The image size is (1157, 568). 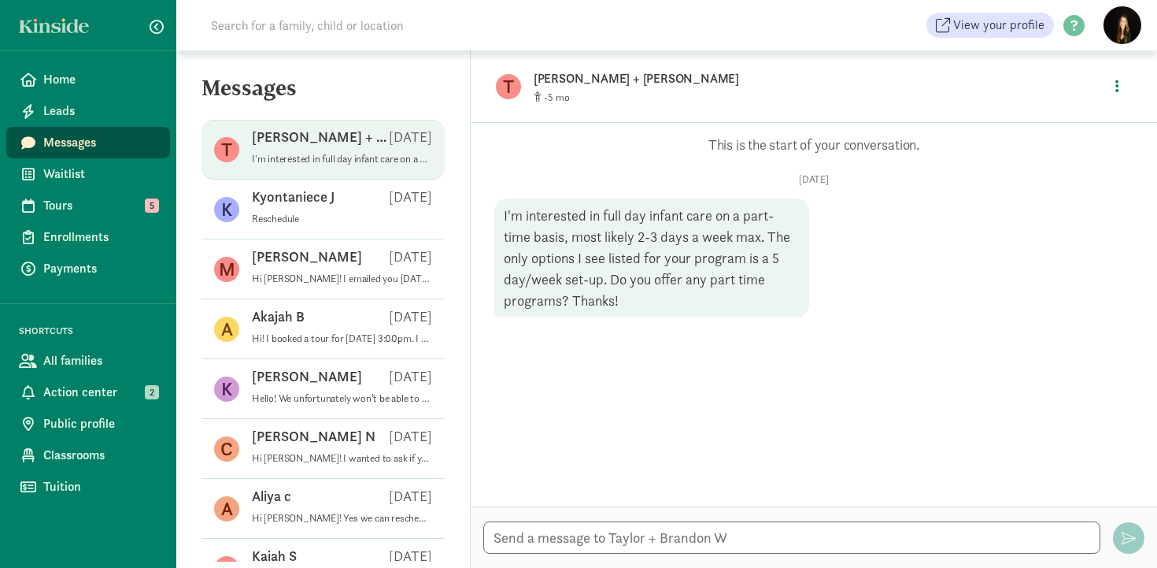 I want to click on span: Tuition, so click(x=100, y=487).